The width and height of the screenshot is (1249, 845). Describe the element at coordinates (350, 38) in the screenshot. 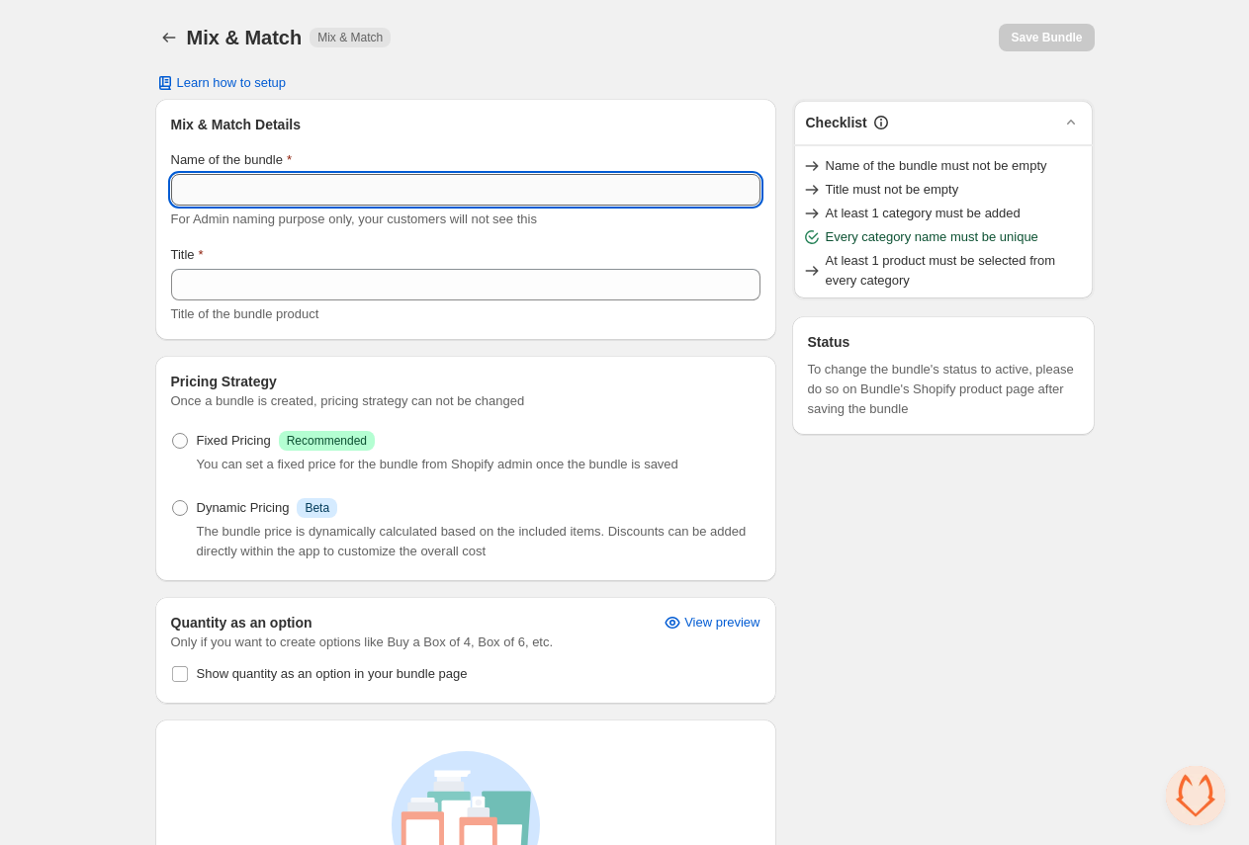

I see `span: Mix & Match` at that location.